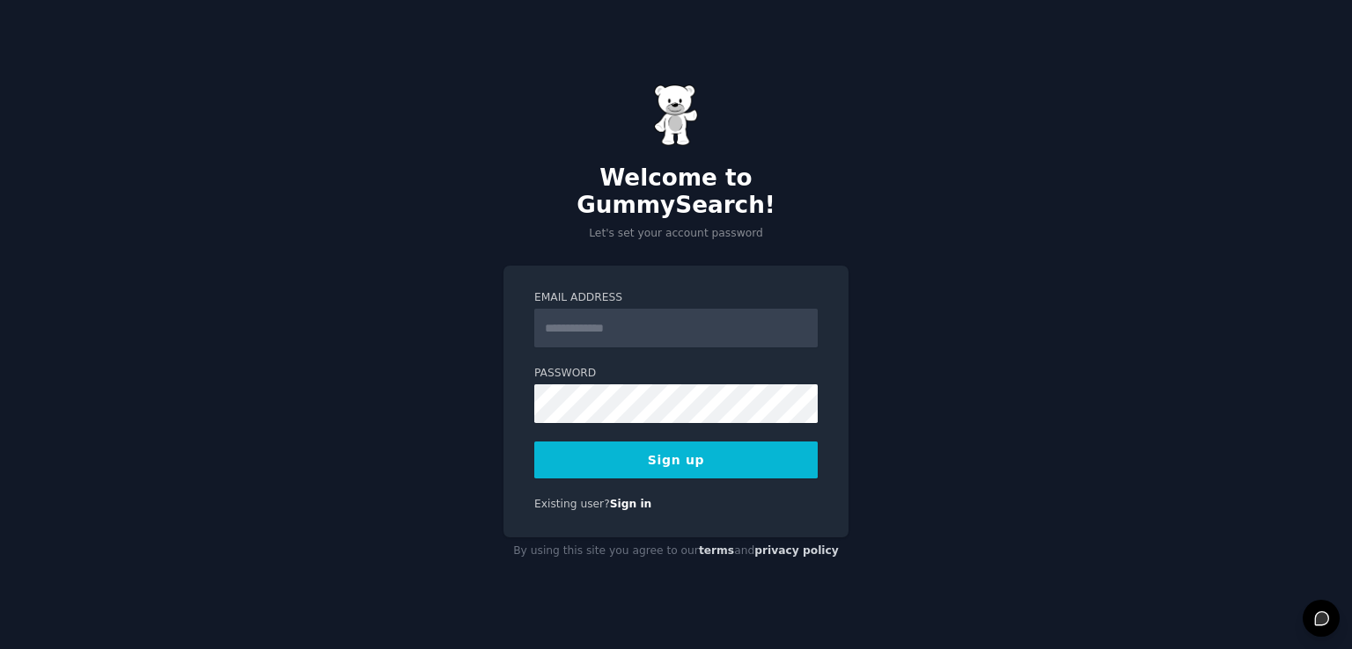  What do you see at coordinates (716, 551) in the screenshot?
I see `a: terms` at bounding box center [716, 551].